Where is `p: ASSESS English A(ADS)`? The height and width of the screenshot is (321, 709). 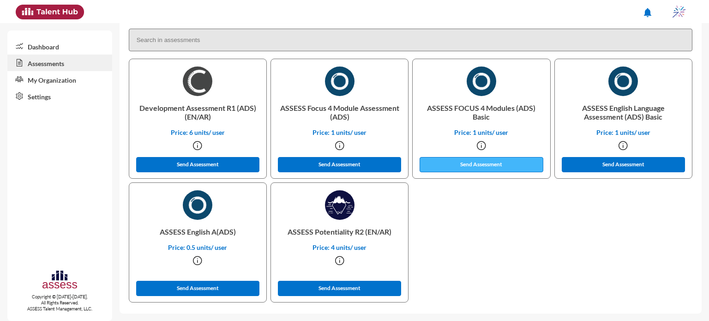
p: ASSESS English A(ADS) is located at coordinates (198, 231).